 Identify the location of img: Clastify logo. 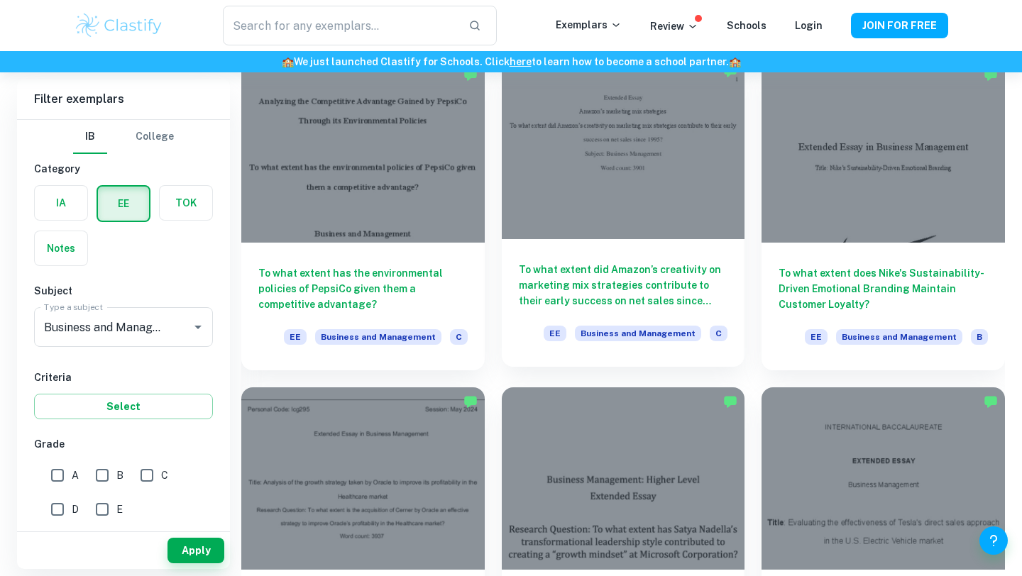
(119, 26).